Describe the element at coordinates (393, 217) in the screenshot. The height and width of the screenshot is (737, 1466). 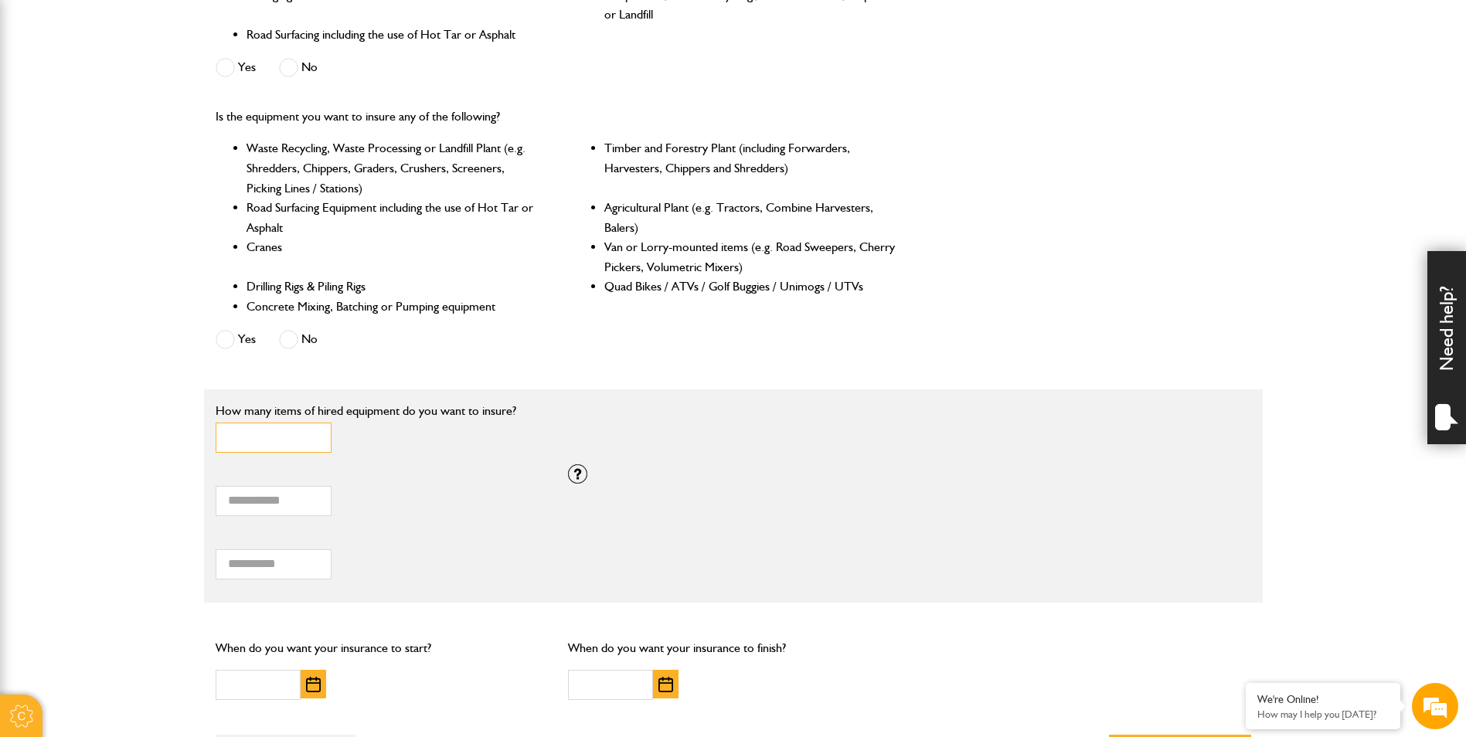
I see `li: Road Surfacing Equipment including the use of Hot Tar or Asphalt` at that location.